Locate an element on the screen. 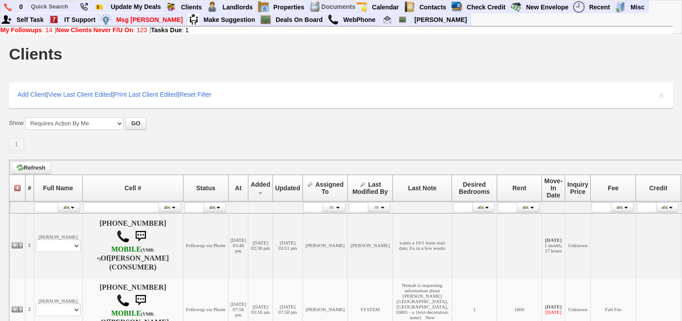 Image resolution: width=682 pixels, height=321 pixels. span: Move-In Date is located at coordinates (553, 188).